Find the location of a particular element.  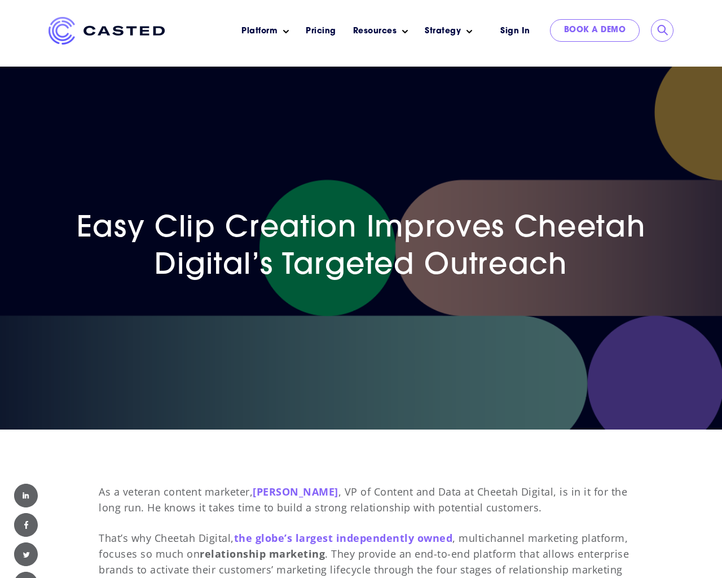

img: Linked is located at coordinates (26, 495).